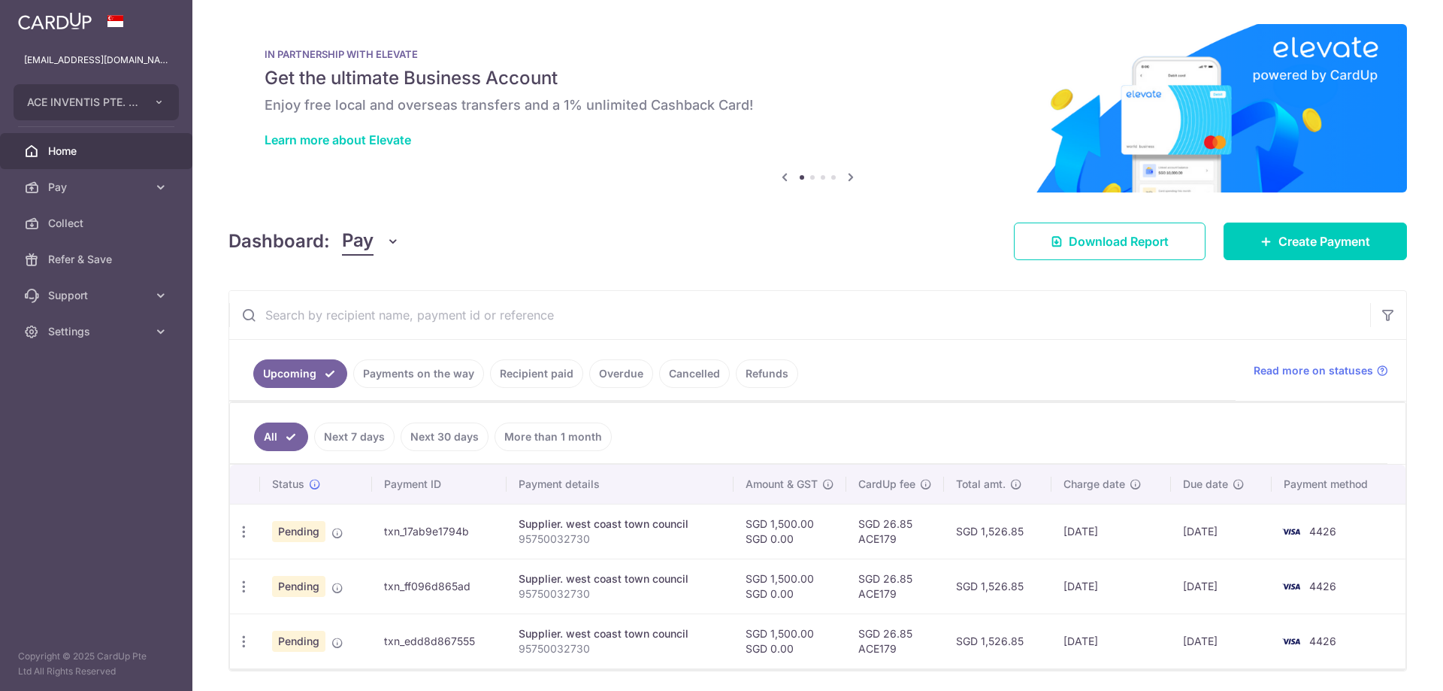 This screenshot has width=1443, height=691. I want to click on td: txn_ff096d865ad, so click(439, 585).